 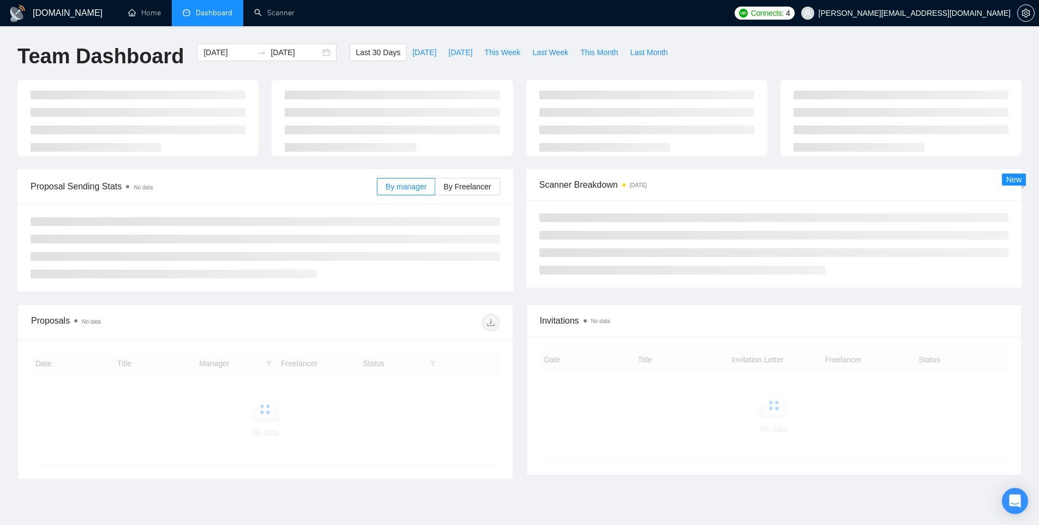 What do you see at coordinates (100, 56) in the screenshot?
I see `h1: Team Dashboard` at bounding box center [100, 56].